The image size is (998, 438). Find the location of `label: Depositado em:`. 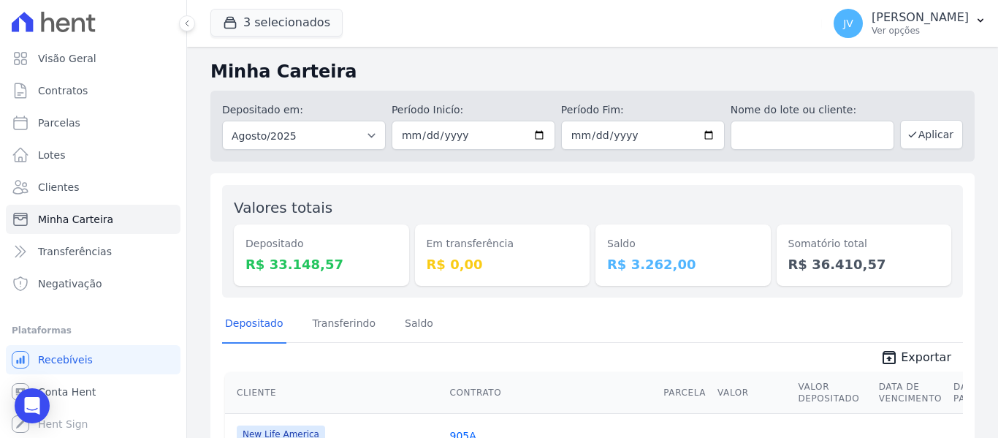

label: Depositado em: is located at coordinates (262, 110).